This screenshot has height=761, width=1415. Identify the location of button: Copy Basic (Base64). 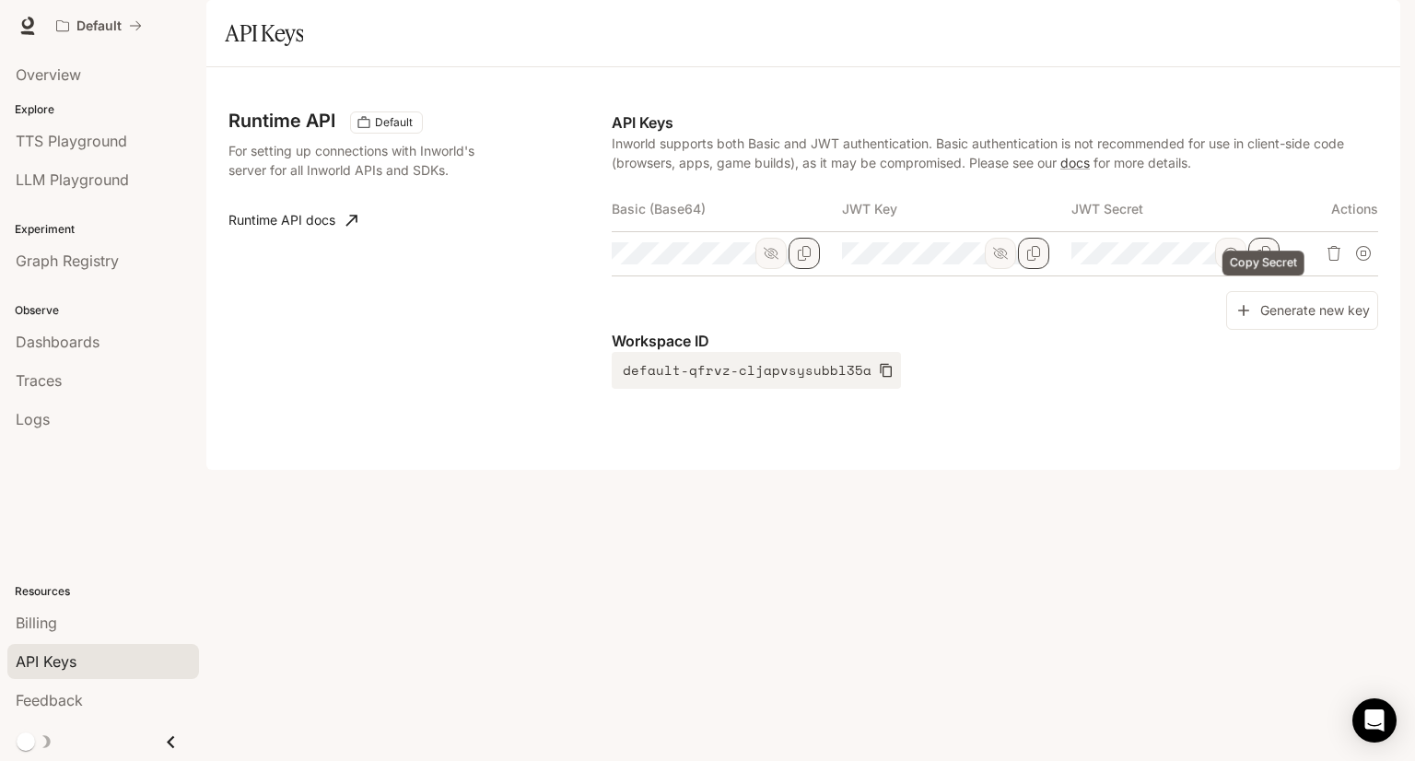
(804, 253).